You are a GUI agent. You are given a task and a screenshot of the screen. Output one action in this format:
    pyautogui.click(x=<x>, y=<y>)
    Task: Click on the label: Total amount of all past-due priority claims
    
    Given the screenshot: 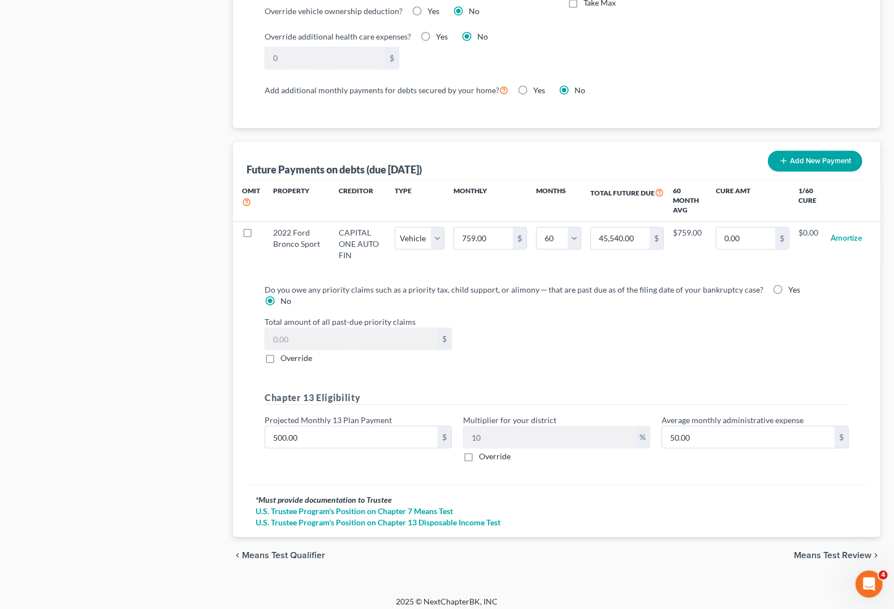 What is the action you would take?
    pyautogui.click(x=556, y=322)
    